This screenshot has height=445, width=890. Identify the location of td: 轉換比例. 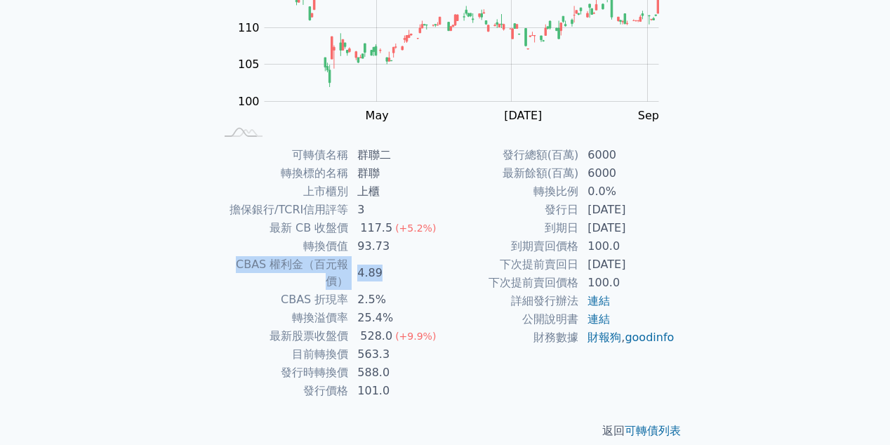
(512, 192).